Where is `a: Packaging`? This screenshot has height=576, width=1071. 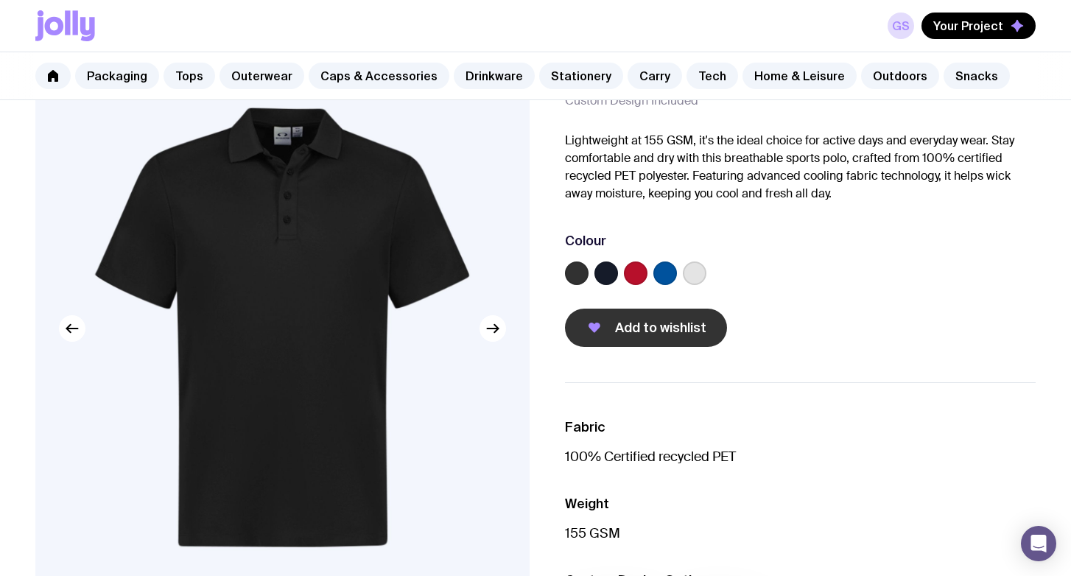
a: Packaging is located at coordinates (117, 76).